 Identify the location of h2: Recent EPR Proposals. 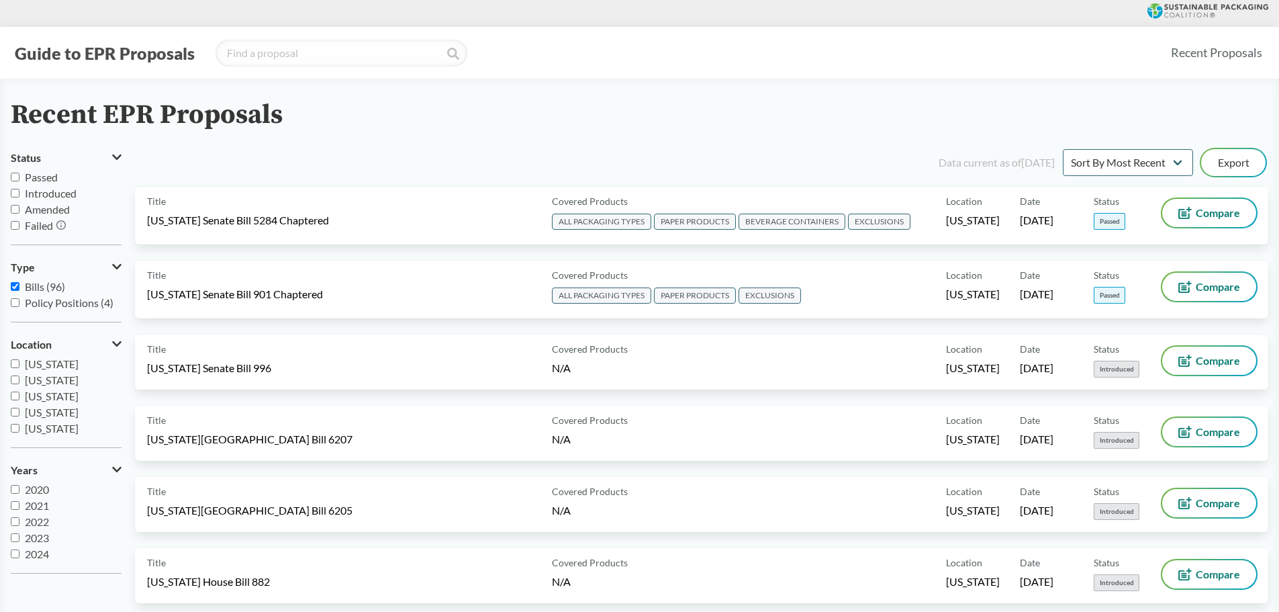
(146, 115).